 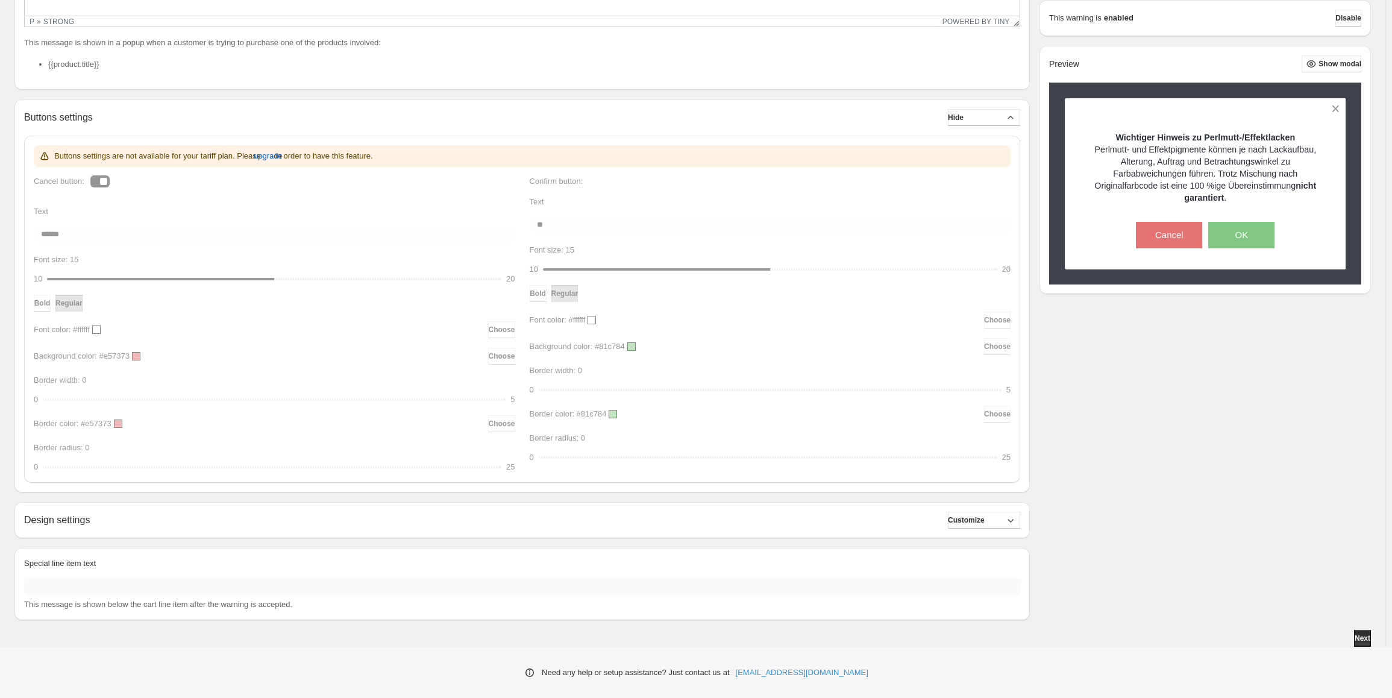 I want to click on button: Show modal, so click(x=1332, y=64).